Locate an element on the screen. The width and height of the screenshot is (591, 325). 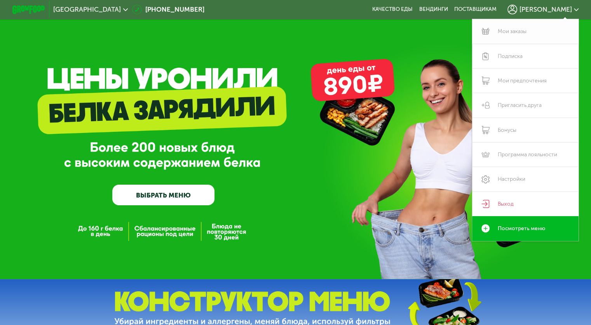
a: Пригласить друга is located at coordinates (526, 105).